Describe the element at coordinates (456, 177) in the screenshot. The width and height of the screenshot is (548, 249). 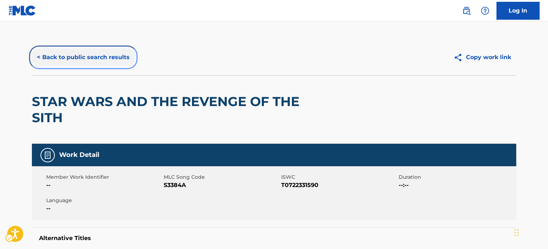
I see `span: Duration` at that location.